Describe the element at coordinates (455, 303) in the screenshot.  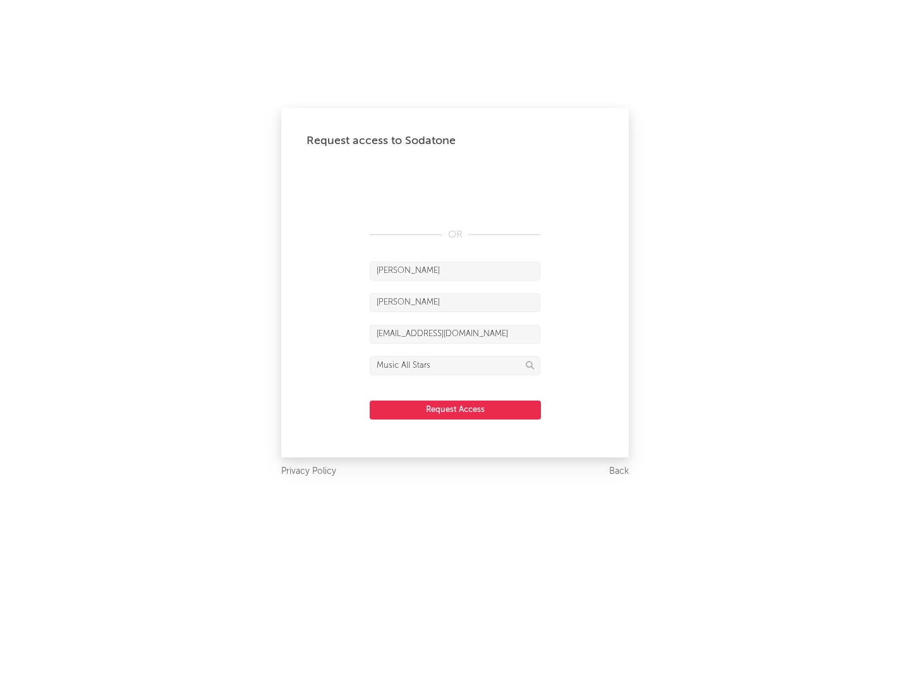
I see `input: Last Name` at that location.